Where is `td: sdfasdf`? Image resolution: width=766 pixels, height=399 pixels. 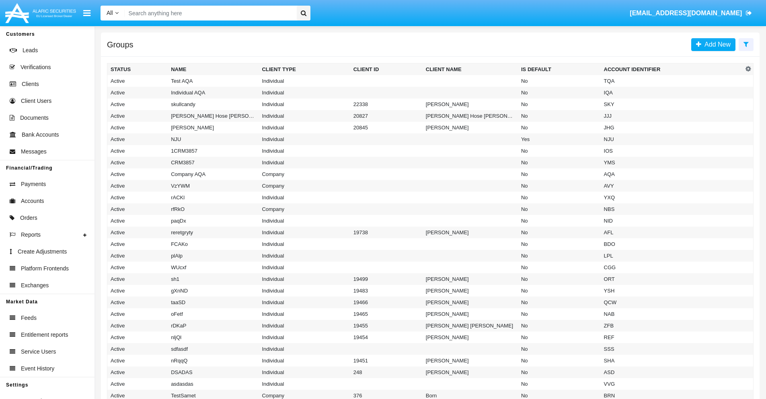 td: sdfasdf is located at coordinates (213, 349).